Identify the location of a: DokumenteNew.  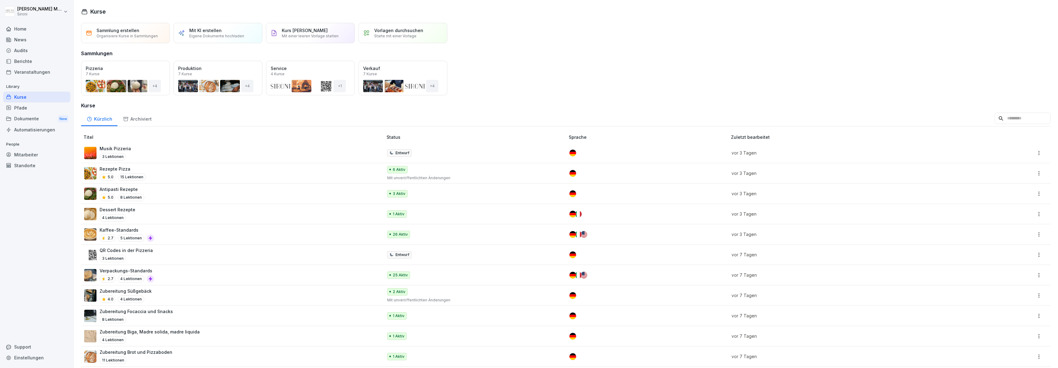
(37, 119).